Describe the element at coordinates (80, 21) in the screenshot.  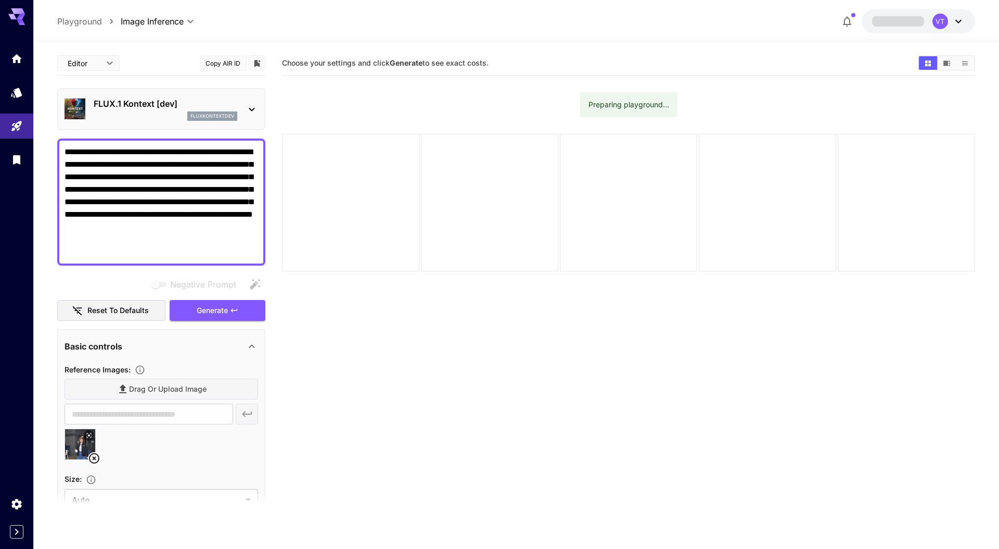
I see `a: Playground` at that location.